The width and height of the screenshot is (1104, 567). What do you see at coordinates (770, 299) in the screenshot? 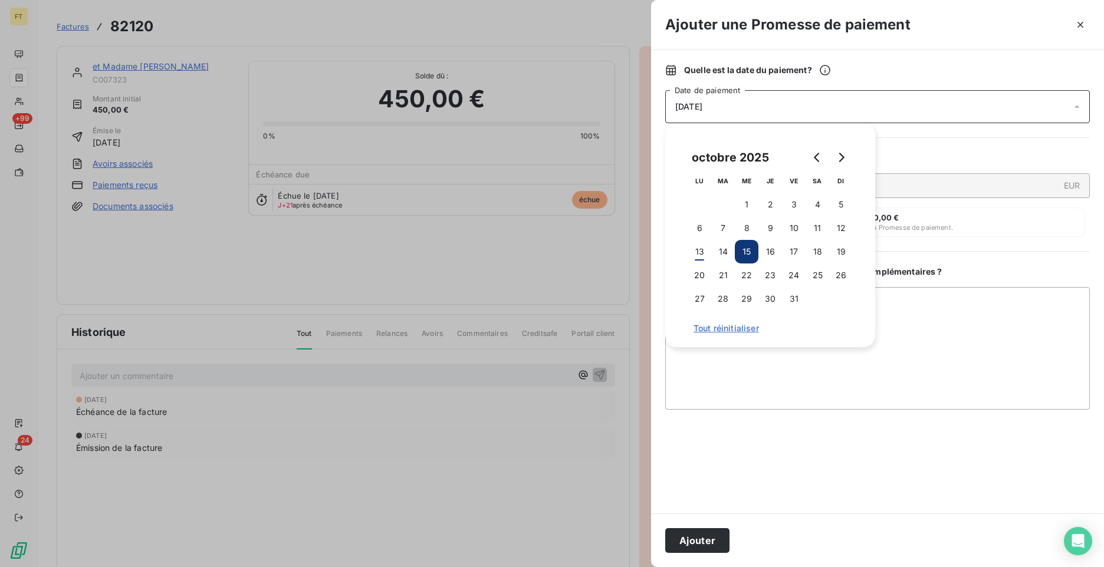
I see `button: 30` at bounding box center [770, 299].